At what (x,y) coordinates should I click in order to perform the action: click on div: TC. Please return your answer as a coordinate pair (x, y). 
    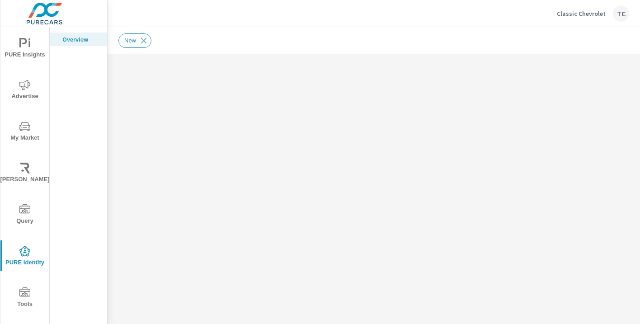
    Looking at the image, I should click on (621, 14).